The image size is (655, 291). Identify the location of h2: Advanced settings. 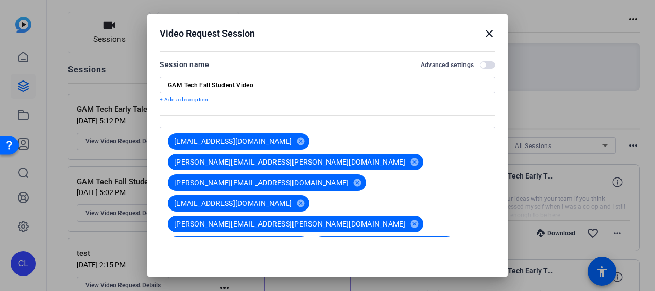
(447, 65).